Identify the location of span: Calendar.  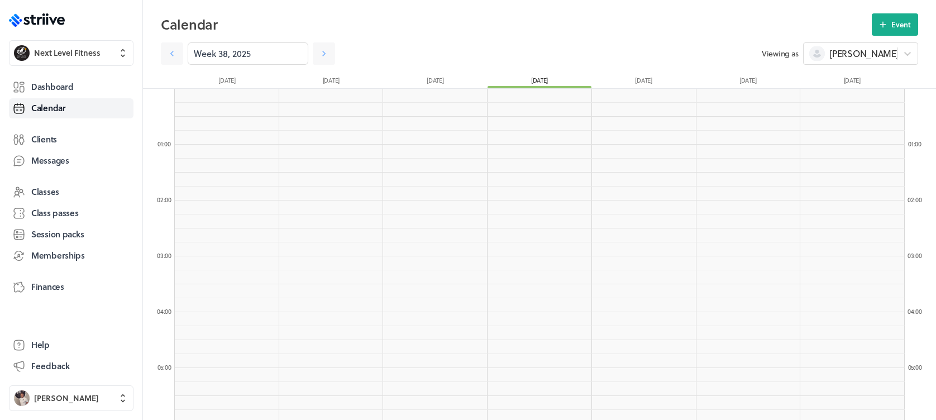
(49, 108).